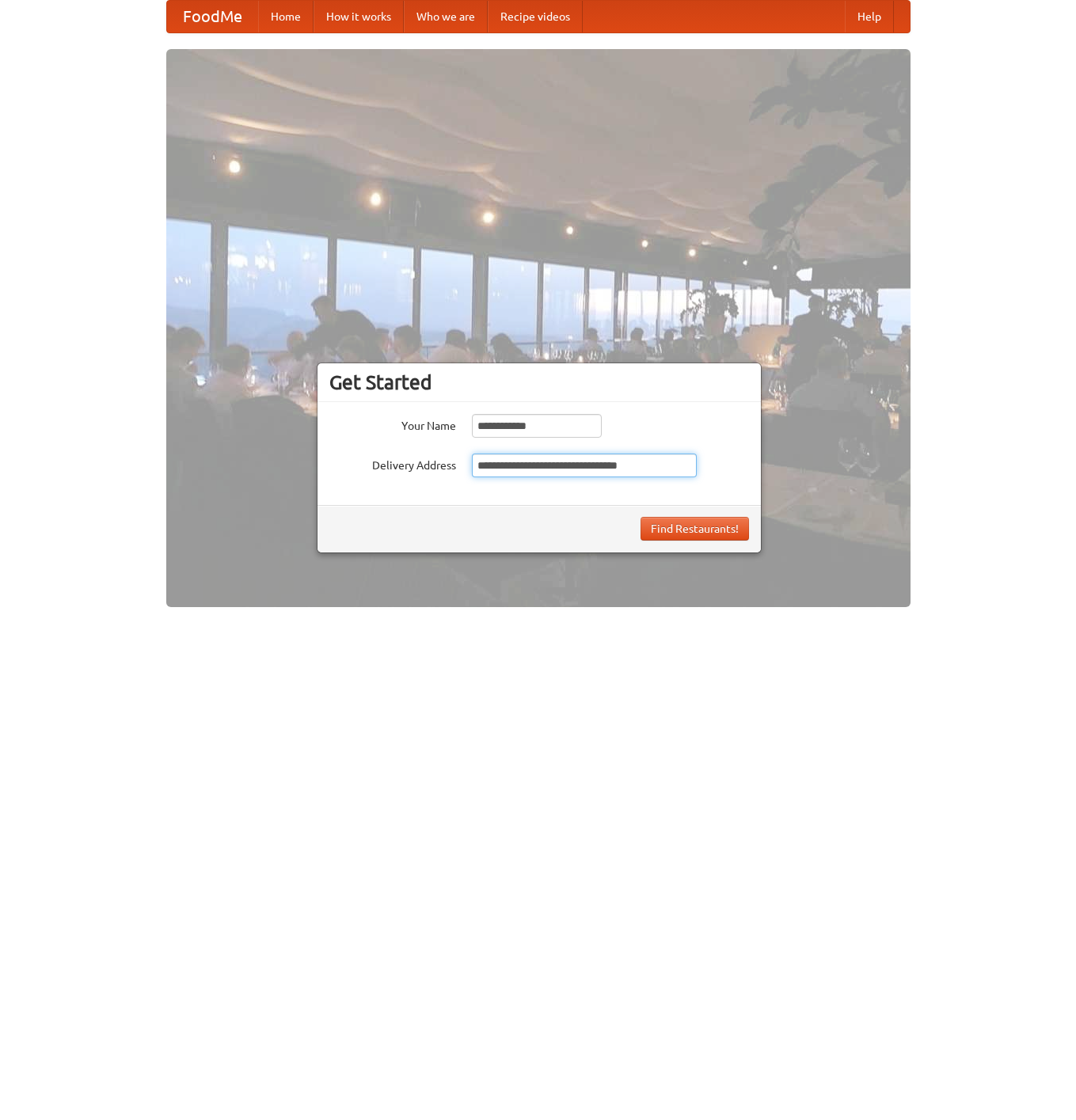  I want to click on a: Help, so click(869, 17).